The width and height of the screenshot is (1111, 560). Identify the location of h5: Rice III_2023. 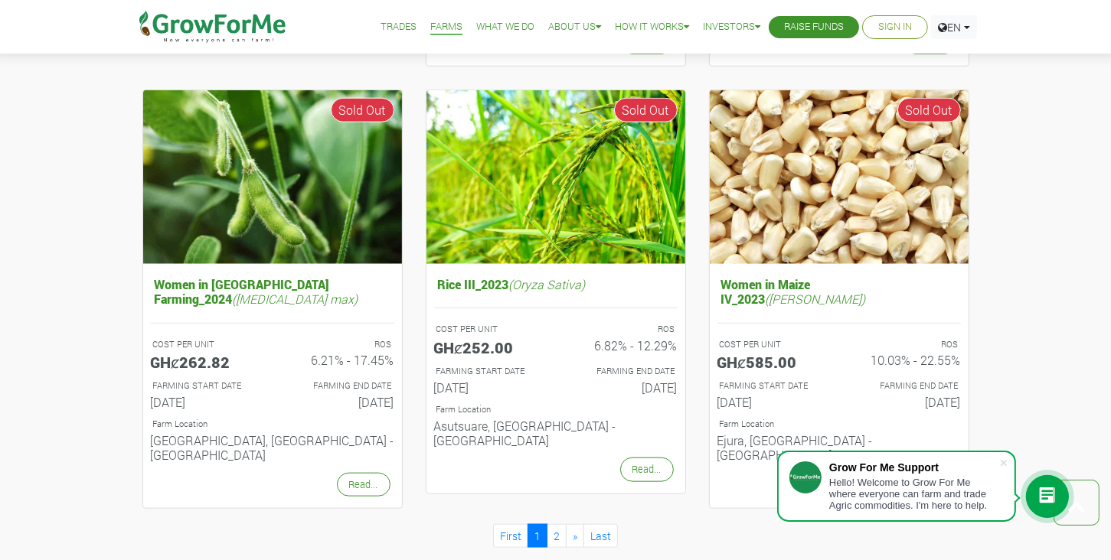
(556, 284).